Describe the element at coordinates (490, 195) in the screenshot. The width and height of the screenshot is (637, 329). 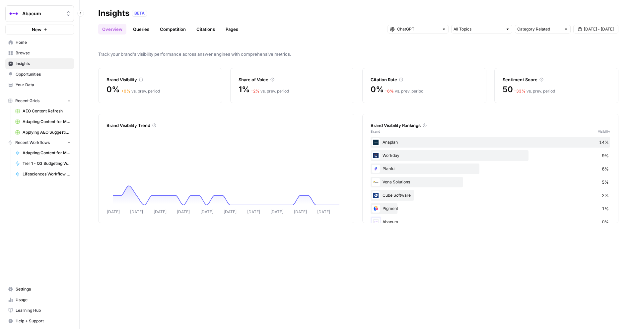
I see `div: Cube Software` at that location.